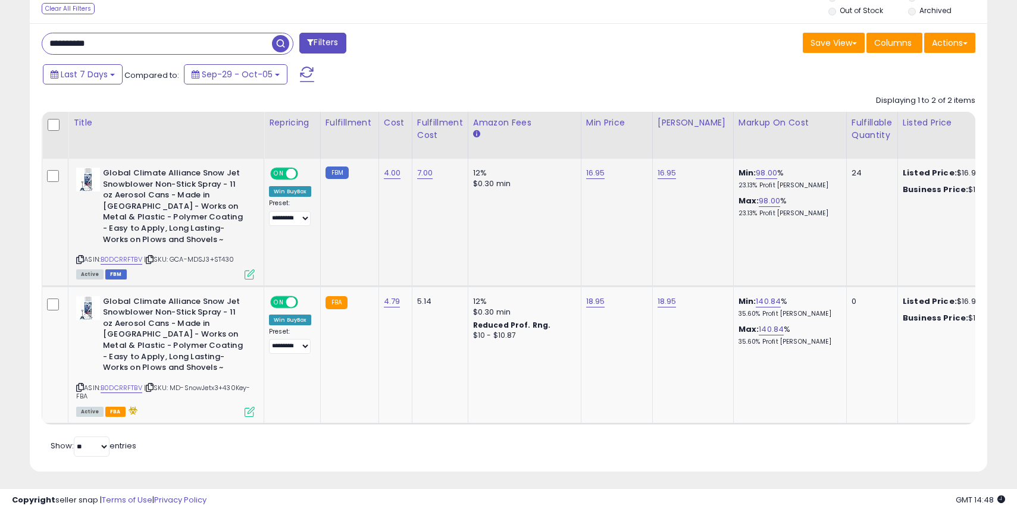 Image resolution: width=1017 pixels, height=512 pixels. What do you see at coordinates (336, 303) in the screenshot?
I see `small: FBA` at bounding box center [336, 303].